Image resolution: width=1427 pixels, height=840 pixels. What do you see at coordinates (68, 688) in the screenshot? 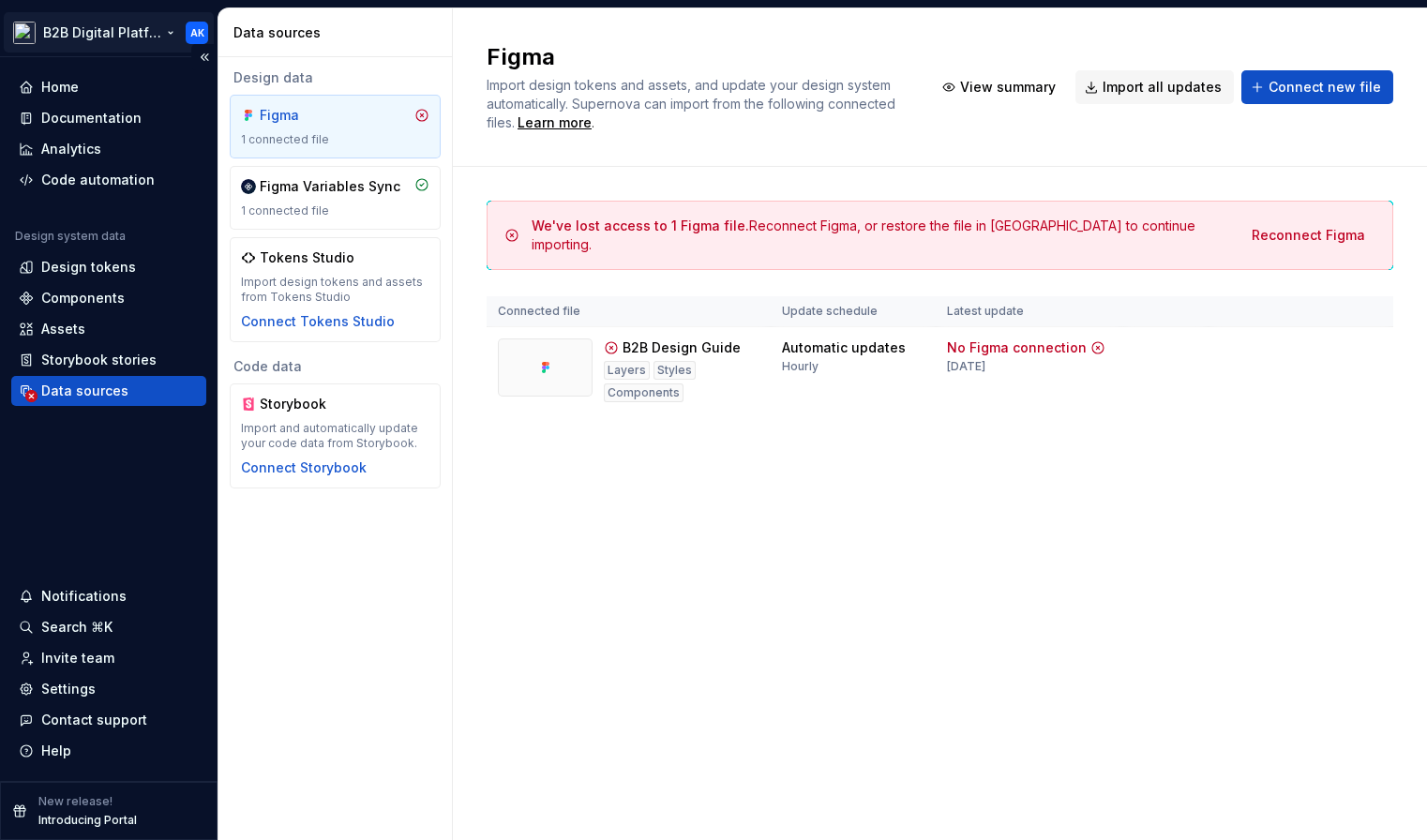
I see `div: Settings` at bounding box center [68, 688].